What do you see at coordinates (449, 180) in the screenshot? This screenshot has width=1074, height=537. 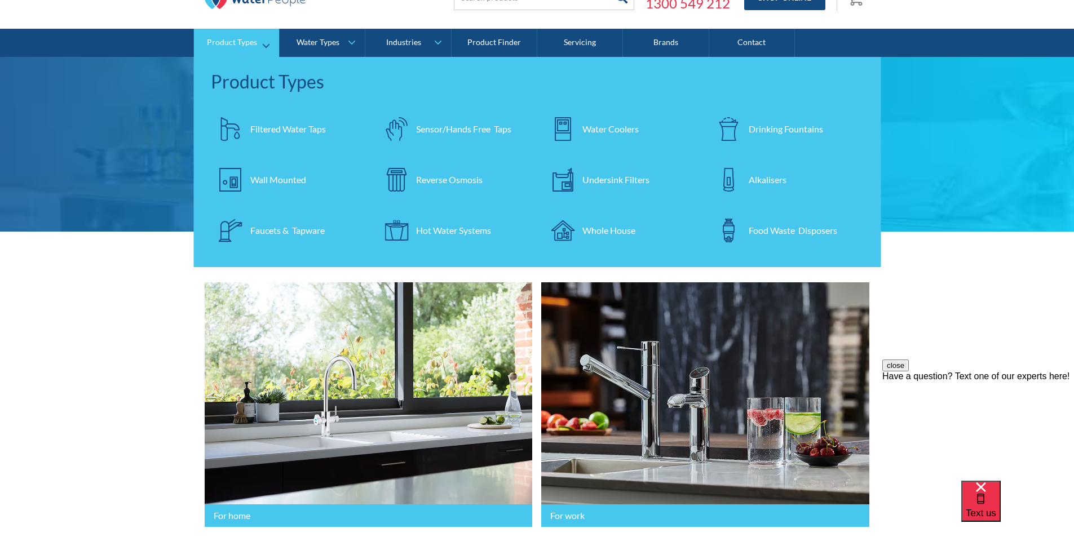 I see `div: Reverse Osmosis` at bounding box center [449, 180].